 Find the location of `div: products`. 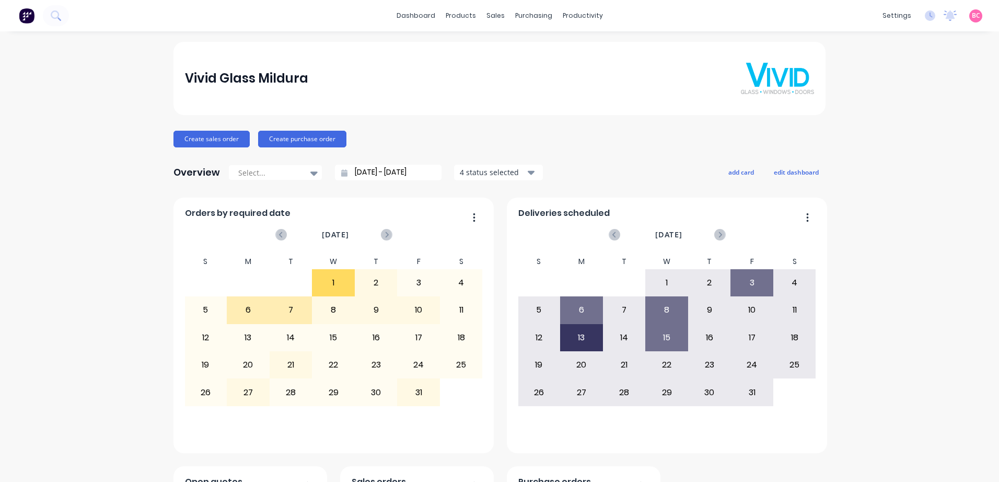

div: products is located at coordinates (461, 16).